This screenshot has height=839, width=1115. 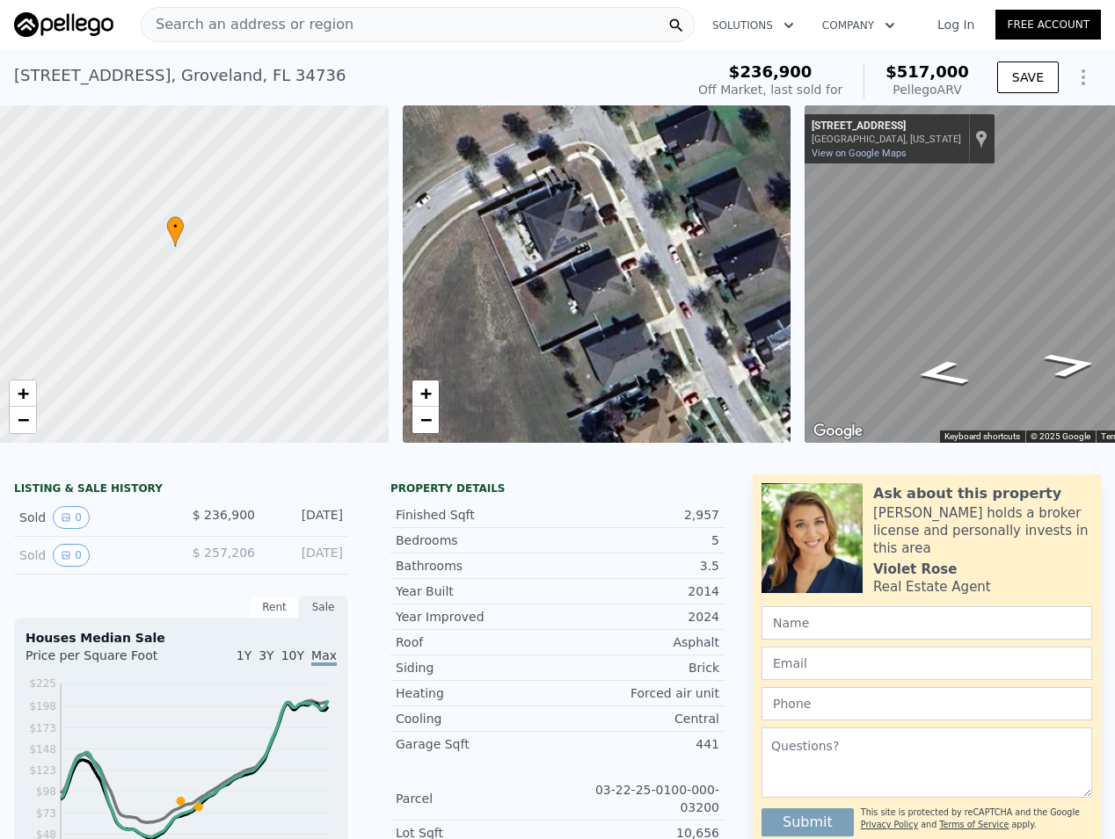 I want to click on a: Terms of Service, so click(x=973, y=824).